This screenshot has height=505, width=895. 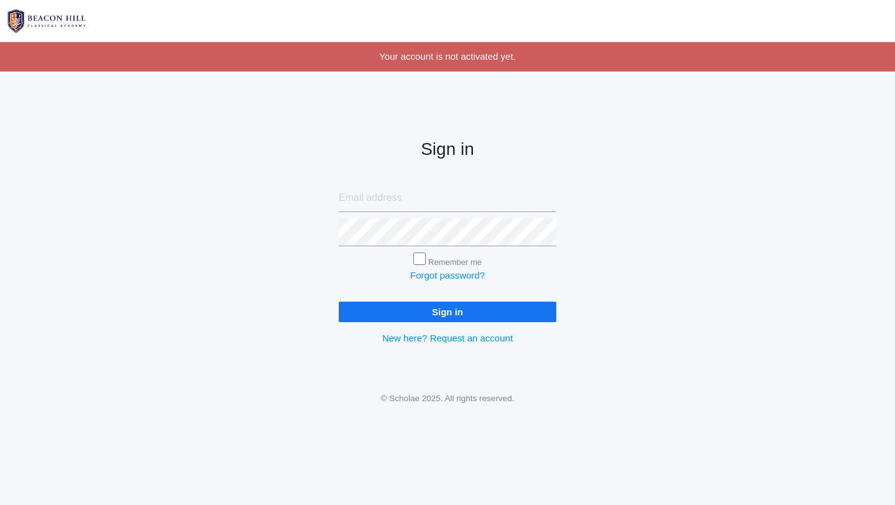 What do you see at coordinates (447, 149) in the screenshot?
I see `h2: Sign in` at bounding box center [447, 149].